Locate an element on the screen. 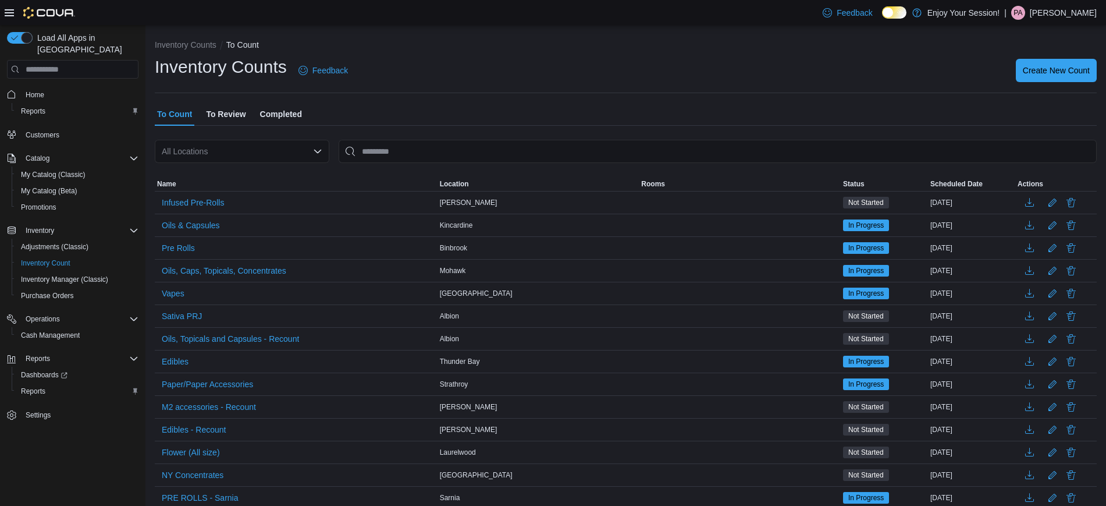 Image resolution: width=1106 pixels, height=506 pixels. button: Inventory Count is located at coordinates (77, 263).